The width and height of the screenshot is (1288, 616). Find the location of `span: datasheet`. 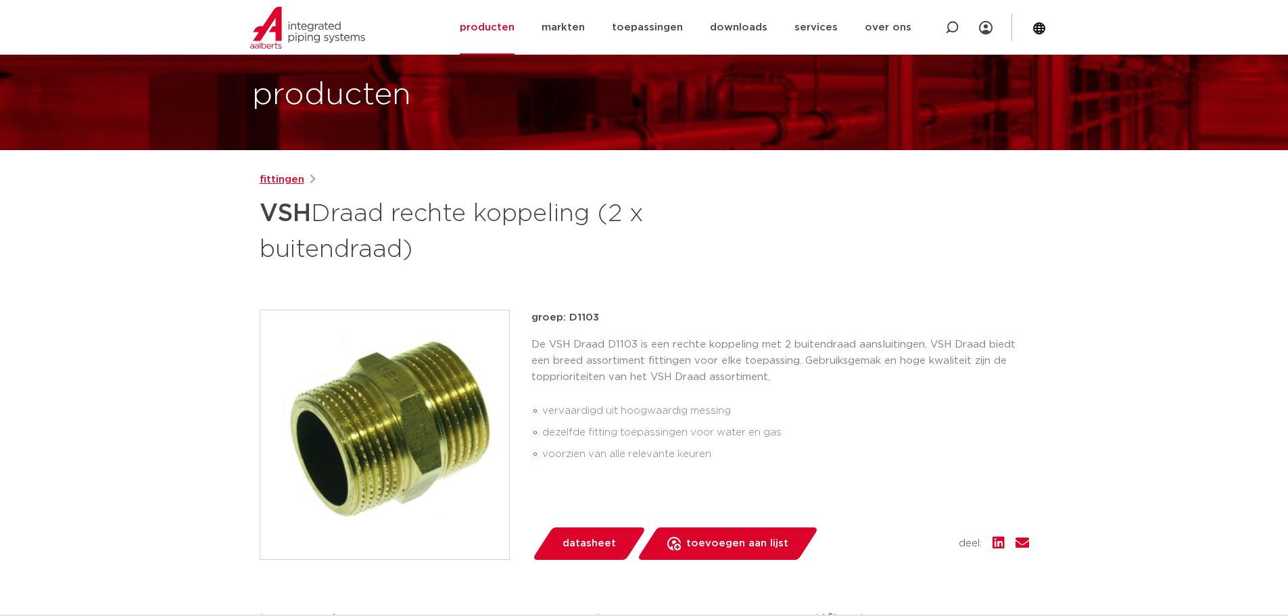

span: datasheet is located at coordinates (589, 544).